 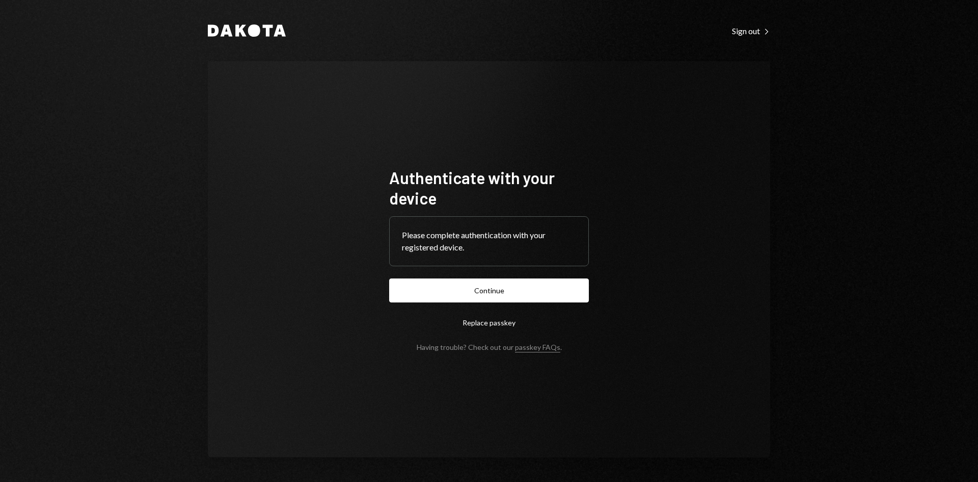 What do you see at coordinates (751, 31) in the screenshot?
I see `div: Sign out` at bounding box center [751, 31].